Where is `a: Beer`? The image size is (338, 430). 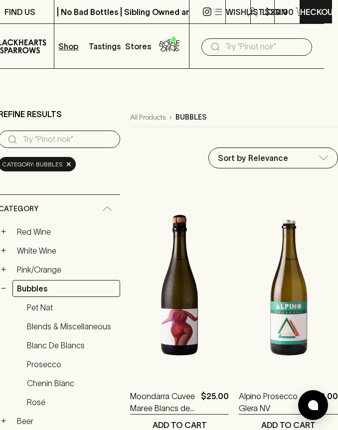 a: Beer is located at coordinates (66, 421).